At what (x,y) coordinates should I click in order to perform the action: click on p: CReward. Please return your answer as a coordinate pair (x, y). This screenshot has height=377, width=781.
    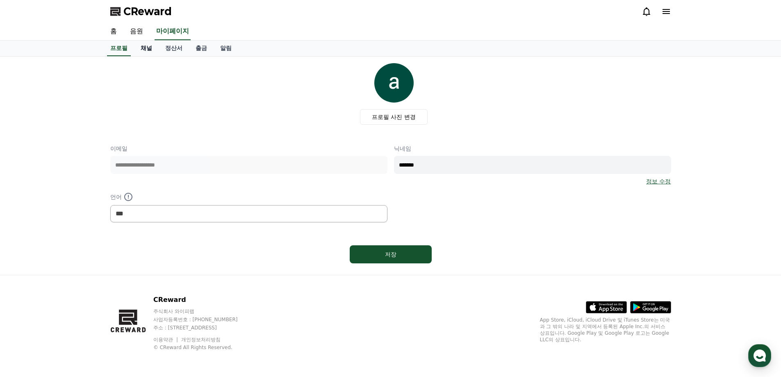
    Looking at the image, I should click on (203, 300).